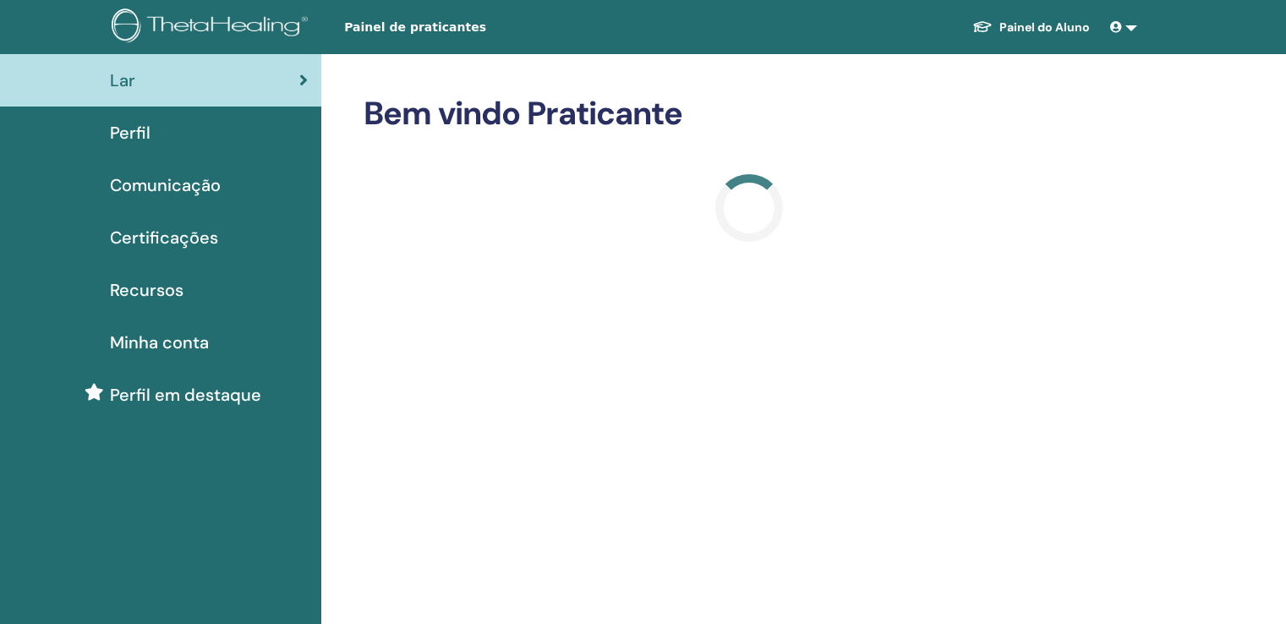 Image resolution: width=1286 pixels, height=624 pixels. I want to click on span: Perfil, so click(130, 133).